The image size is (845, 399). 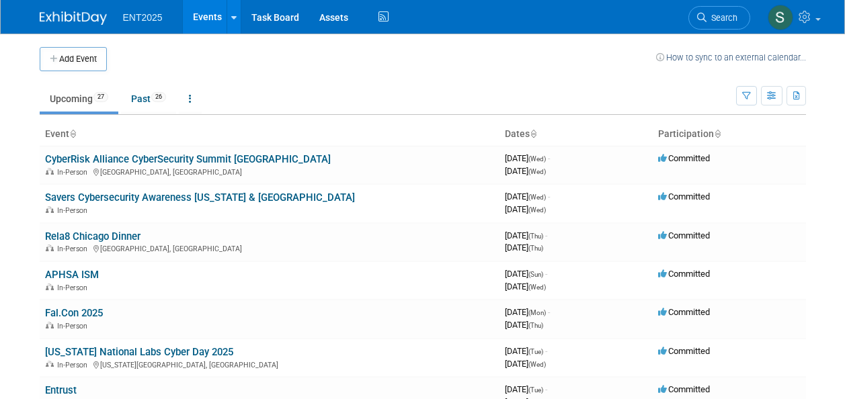 I want to click on img: Stephanie Silva, so click(x=781, y=17).